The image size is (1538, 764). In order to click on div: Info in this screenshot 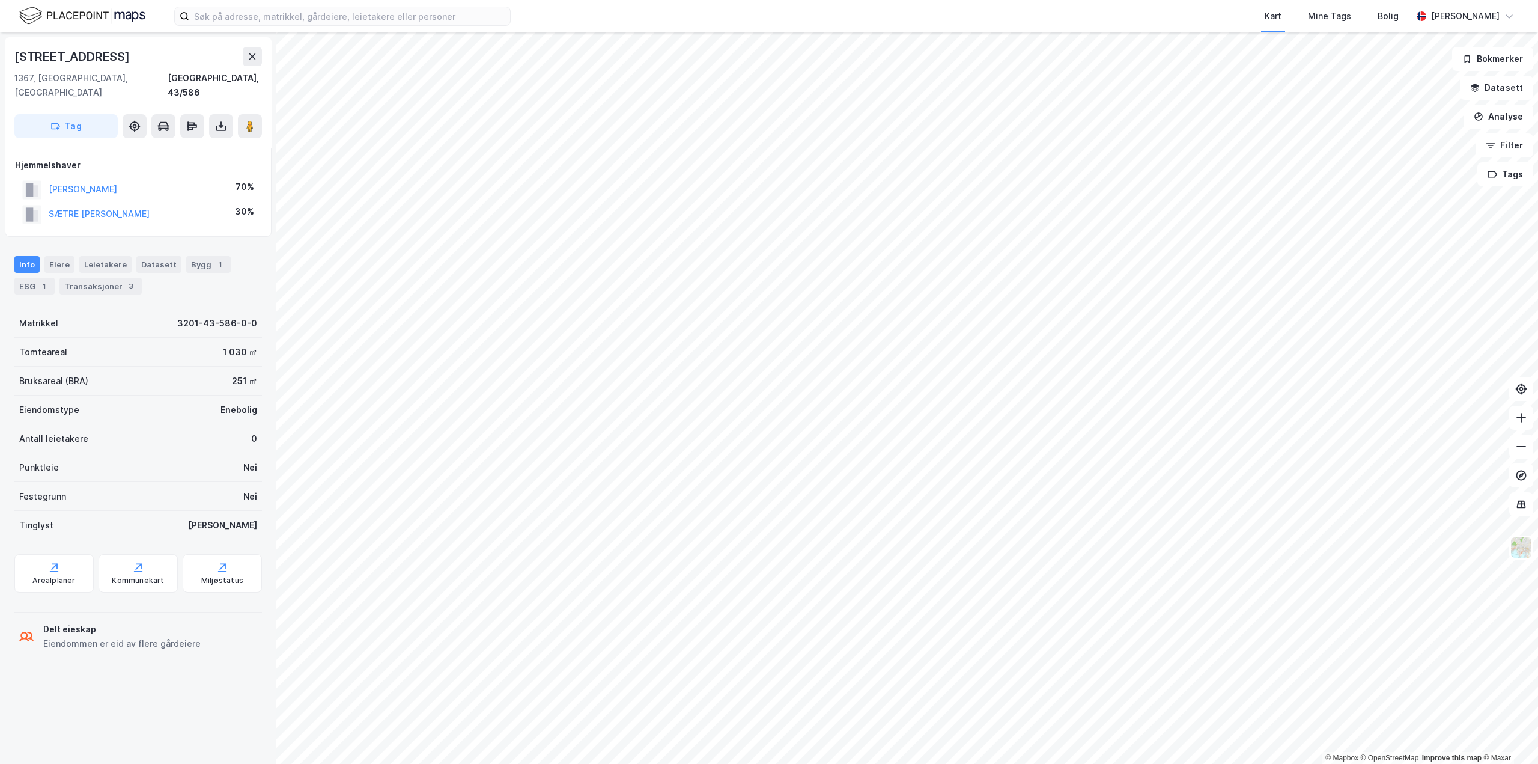, I will do `click(27, 264)`.